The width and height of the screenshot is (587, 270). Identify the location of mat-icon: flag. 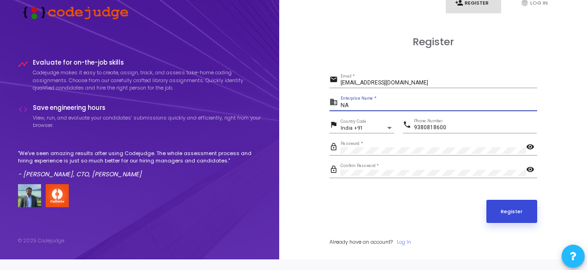
(335, 126).